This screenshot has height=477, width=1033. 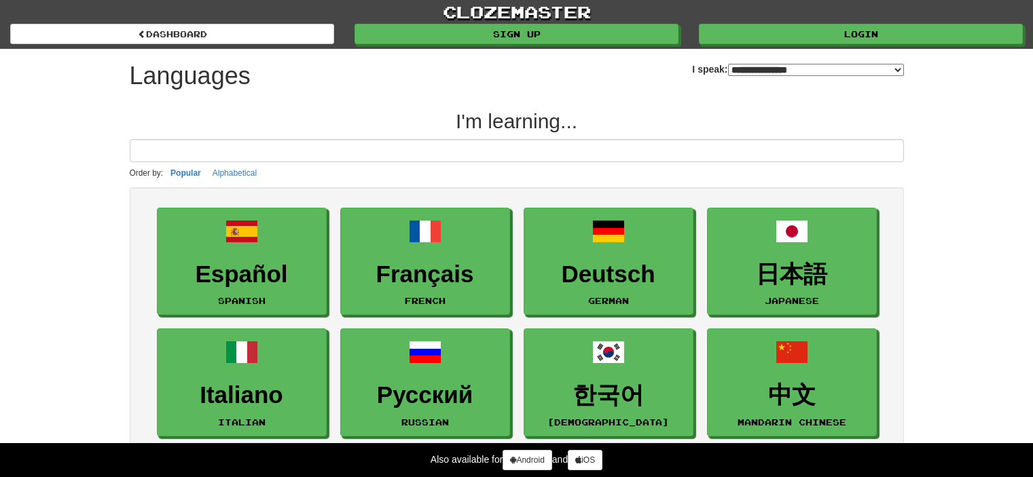 I want to click on h3: Italiano, so click(x=242, y=395).